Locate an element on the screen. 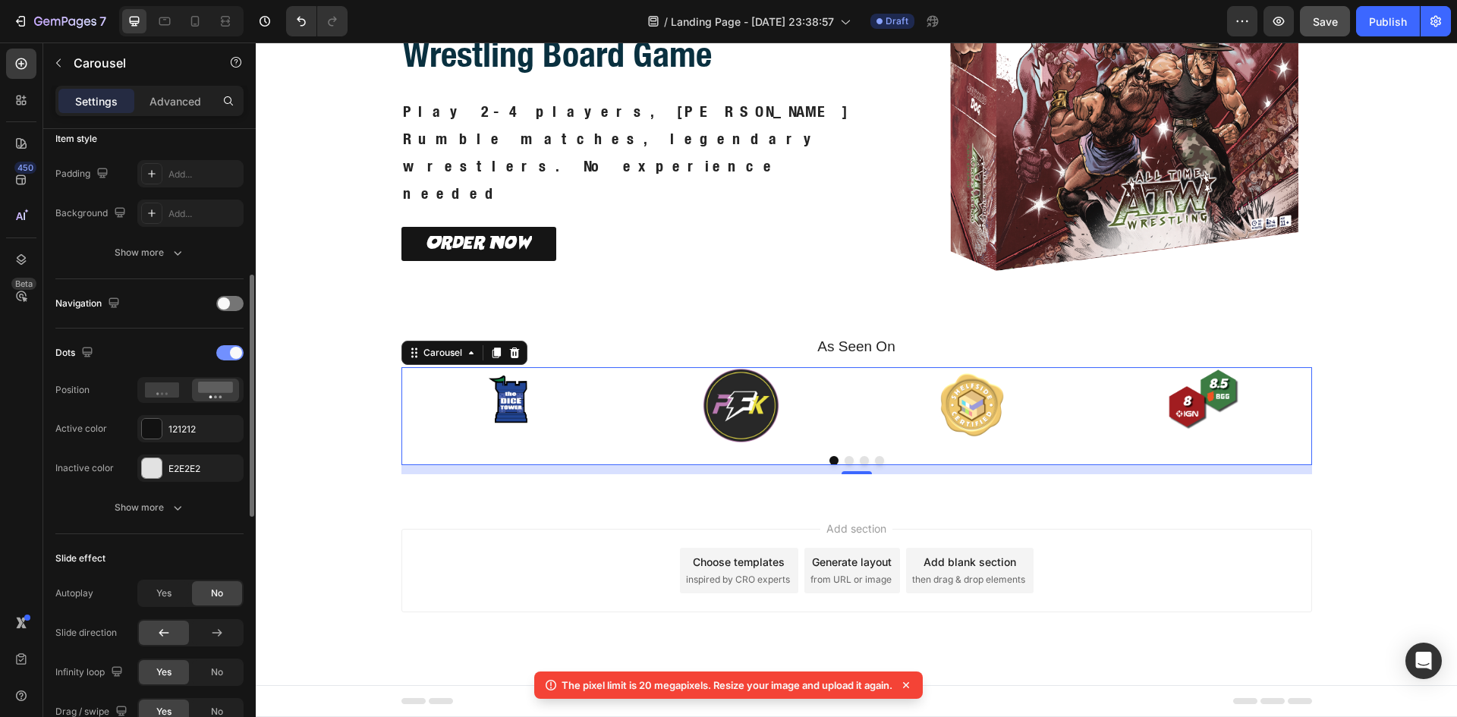  div: Active color is located at coordinates (81, 429).